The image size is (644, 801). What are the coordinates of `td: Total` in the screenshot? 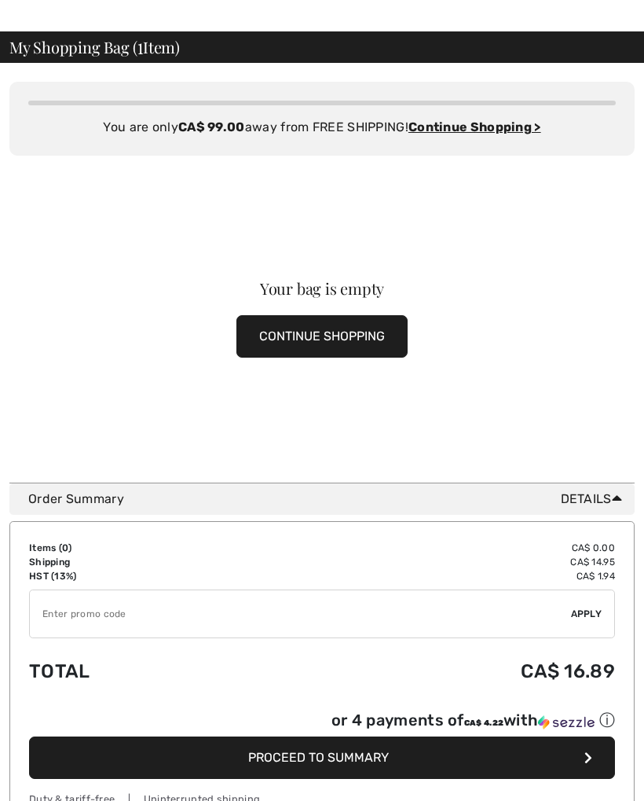 It's located at (144, 671).